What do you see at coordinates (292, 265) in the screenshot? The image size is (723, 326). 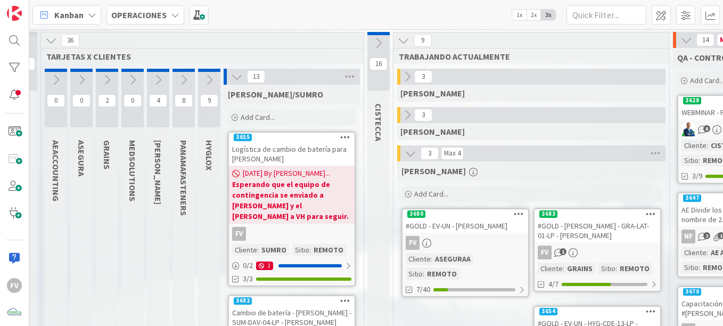 I see `div: 0/22` at bounding box center [292, 265].